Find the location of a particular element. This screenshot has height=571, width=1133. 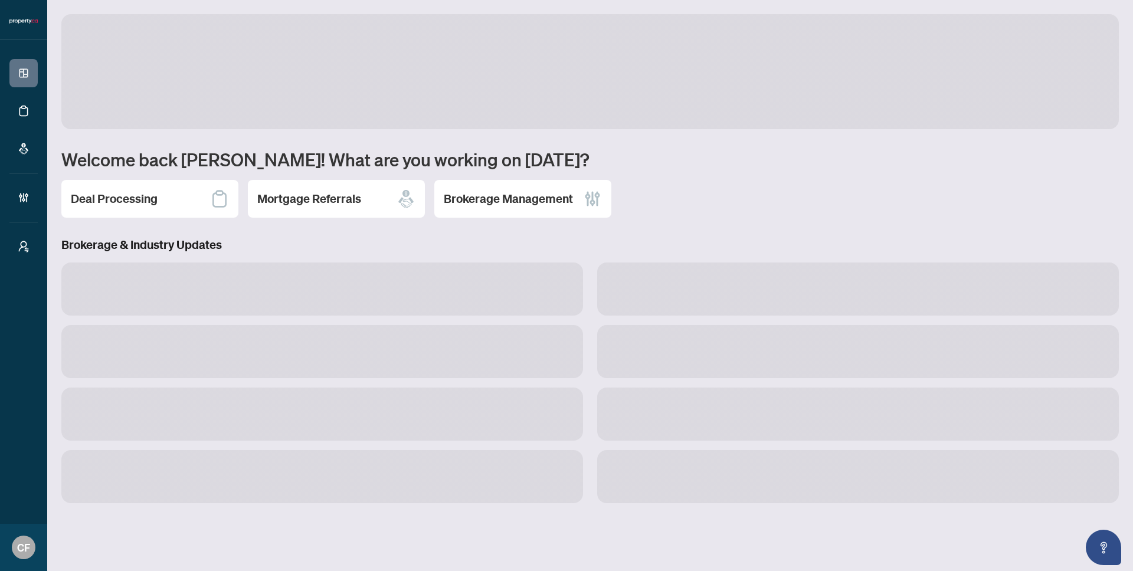

h2: Deal Processing is located at coordinates (114, 199).